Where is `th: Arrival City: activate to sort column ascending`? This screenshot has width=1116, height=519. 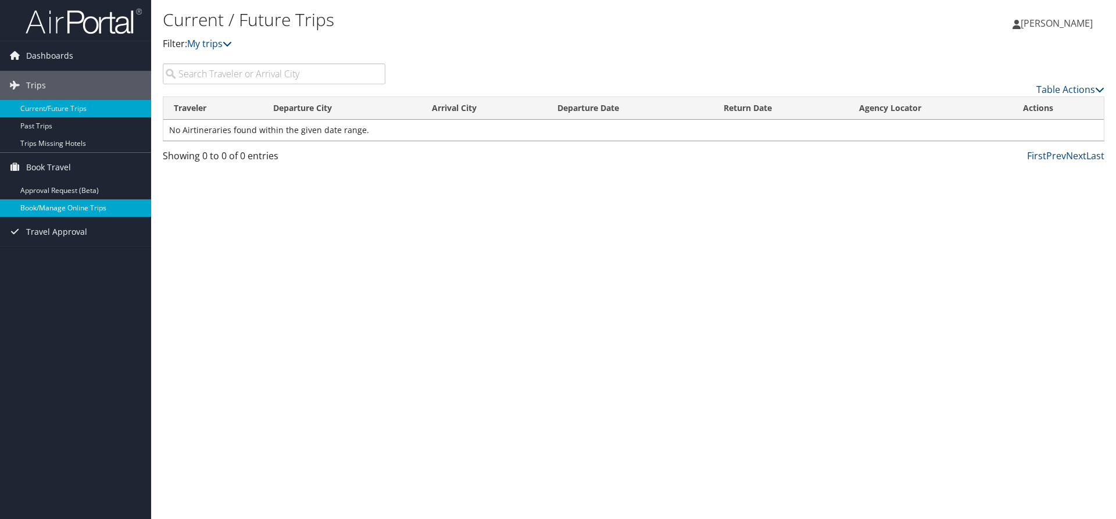 th: Arrival City: activate to sort column ascending is located at coordinates (484, 108).